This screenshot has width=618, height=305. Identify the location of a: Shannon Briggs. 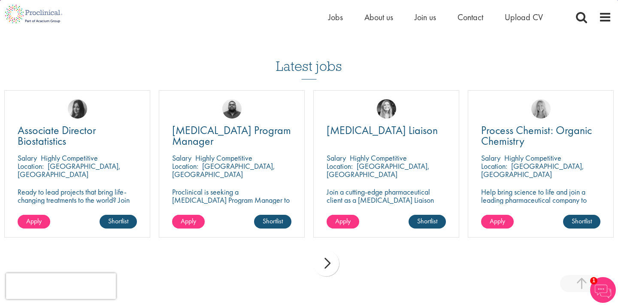
(541, 109).